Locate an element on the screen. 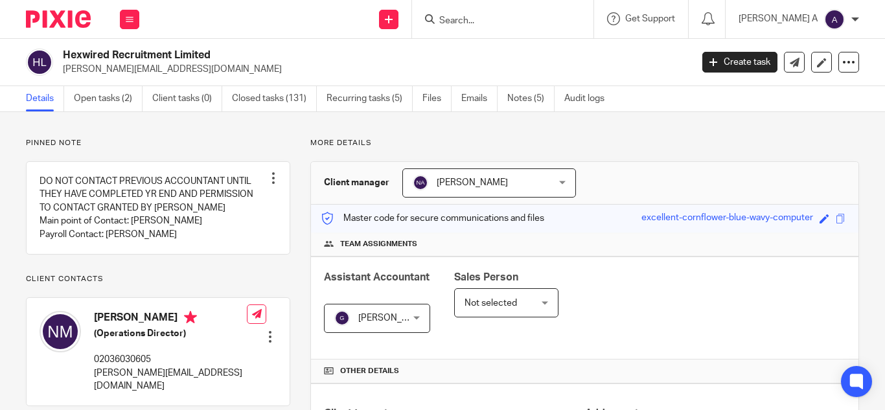 This screenshot has width=885, height=410. a: Open tasks (2) is located at coordinates (108, 98).